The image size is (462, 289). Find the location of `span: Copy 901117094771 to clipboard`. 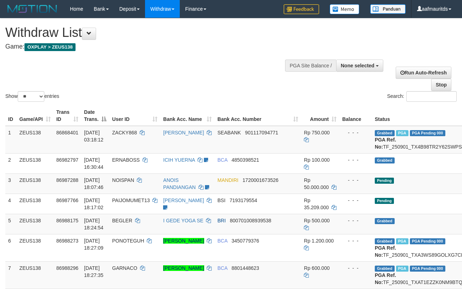

span: Copy 901117094771 to clipboard is located at coordinates (262, 133).